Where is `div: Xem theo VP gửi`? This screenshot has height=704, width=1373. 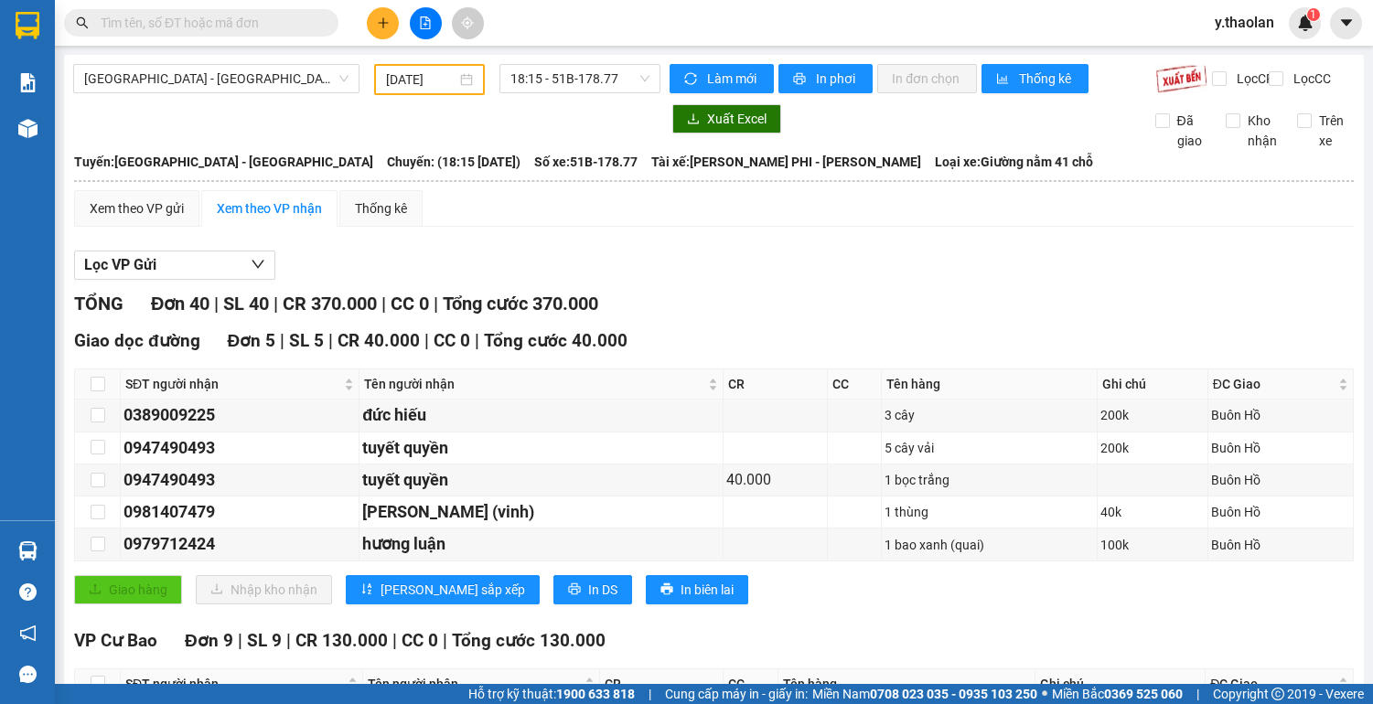
div: Xem theo VP gửi is located at coordinates (136, 208).